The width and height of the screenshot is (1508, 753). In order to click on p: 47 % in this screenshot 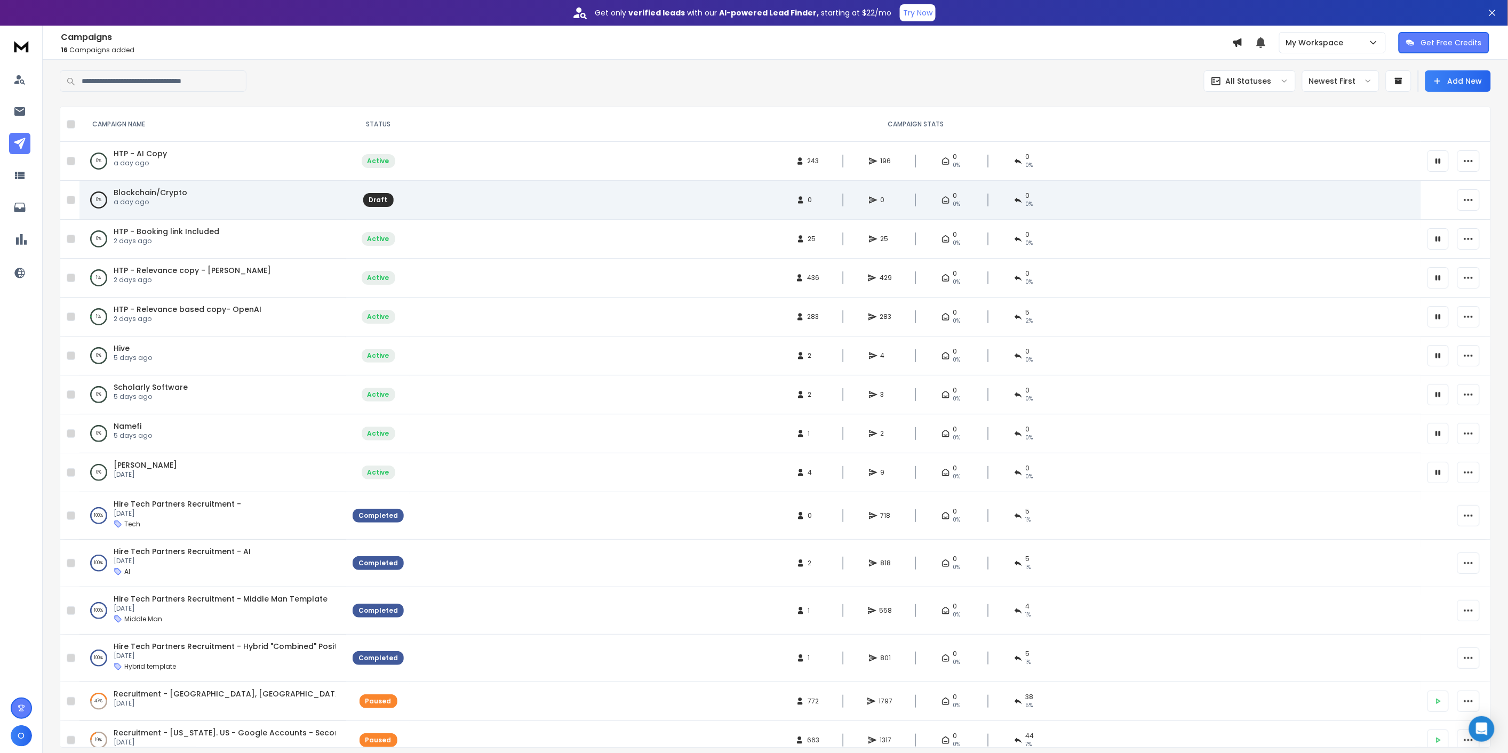, I will do `click(99, 701)`.